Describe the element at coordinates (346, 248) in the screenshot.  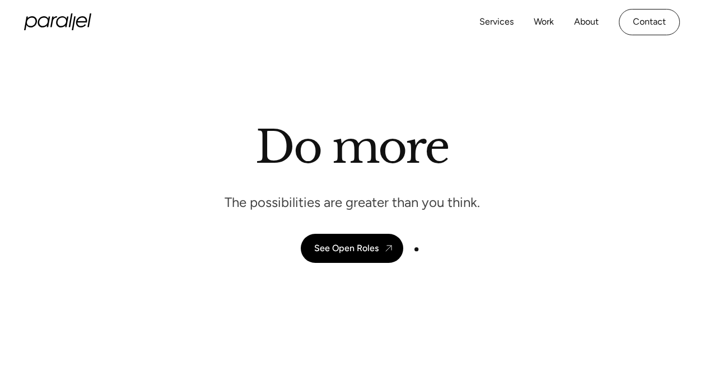
I see `div: See Open Roles` at that location.